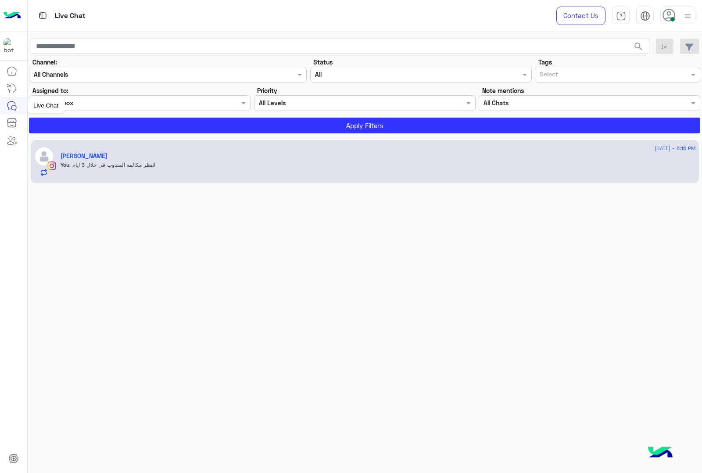 Image resolution: width=702 pixels, height=473 pixels. Describe the element at coordinates (365, 125) in the screenshot. I see `button: Apply Filters` at that location.